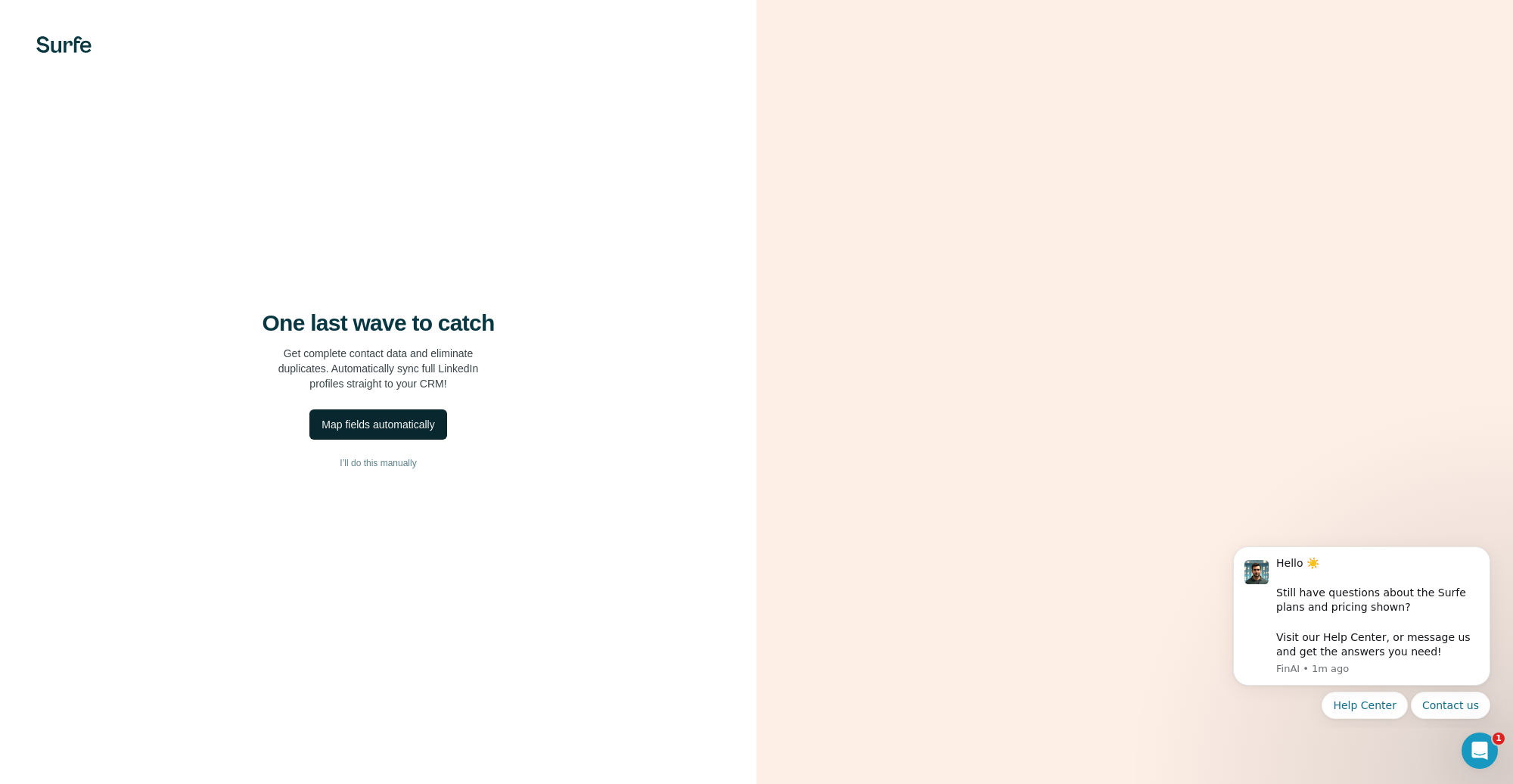 Image resolution: width=1513 pixels, height=784 pixels. Describe the element at coordinates (167, 75) in the screenshot. I see `div: Message content` at that location.